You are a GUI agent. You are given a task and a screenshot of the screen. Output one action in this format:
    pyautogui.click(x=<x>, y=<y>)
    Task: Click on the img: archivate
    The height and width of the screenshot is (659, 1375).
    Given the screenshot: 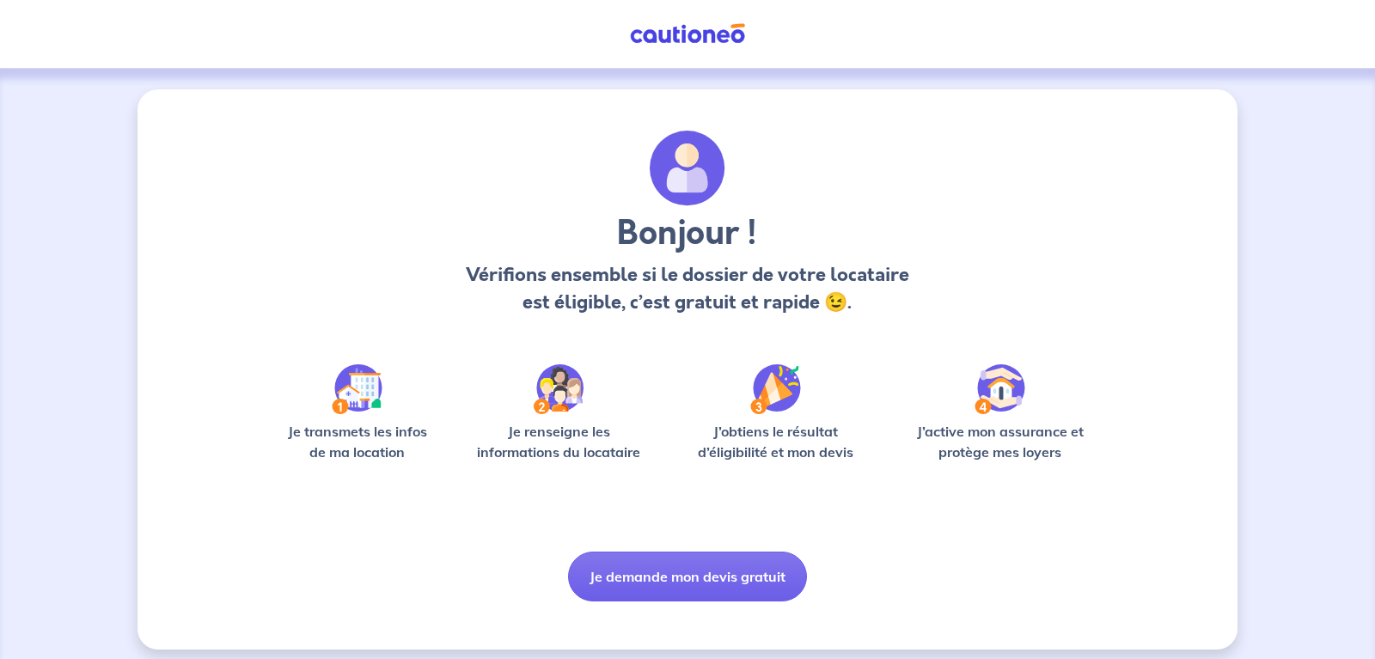 What is the action you would take?
    pyautogui.click(x=687, y=168)
    